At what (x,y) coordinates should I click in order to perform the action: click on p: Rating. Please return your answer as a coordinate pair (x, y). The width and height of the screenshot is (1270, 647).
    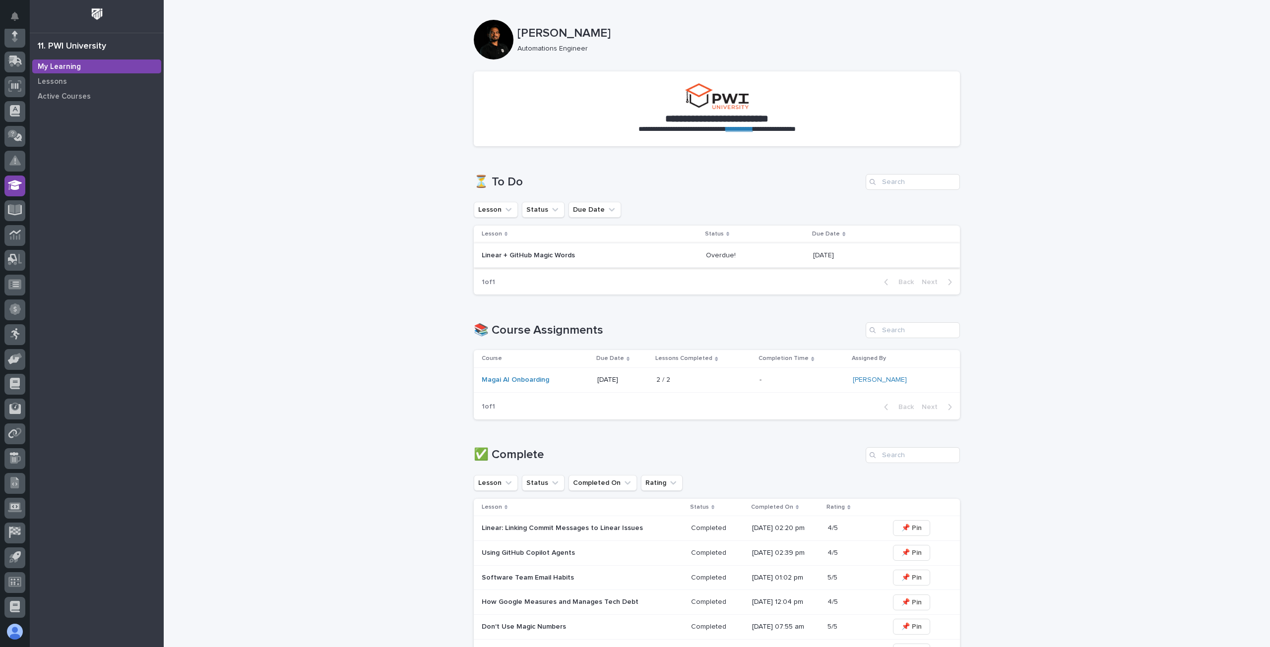
    Looking at the image, I should click on (835, 507).